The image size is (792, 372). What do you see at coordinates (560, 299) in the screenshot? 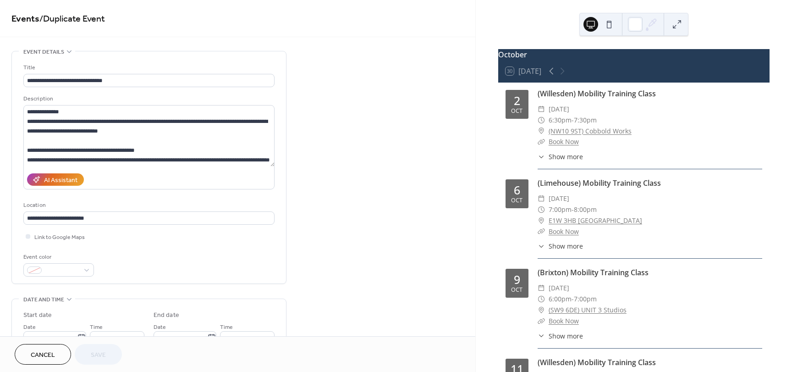
I see `span: 6:00pm` at bounding box center [560, 299].